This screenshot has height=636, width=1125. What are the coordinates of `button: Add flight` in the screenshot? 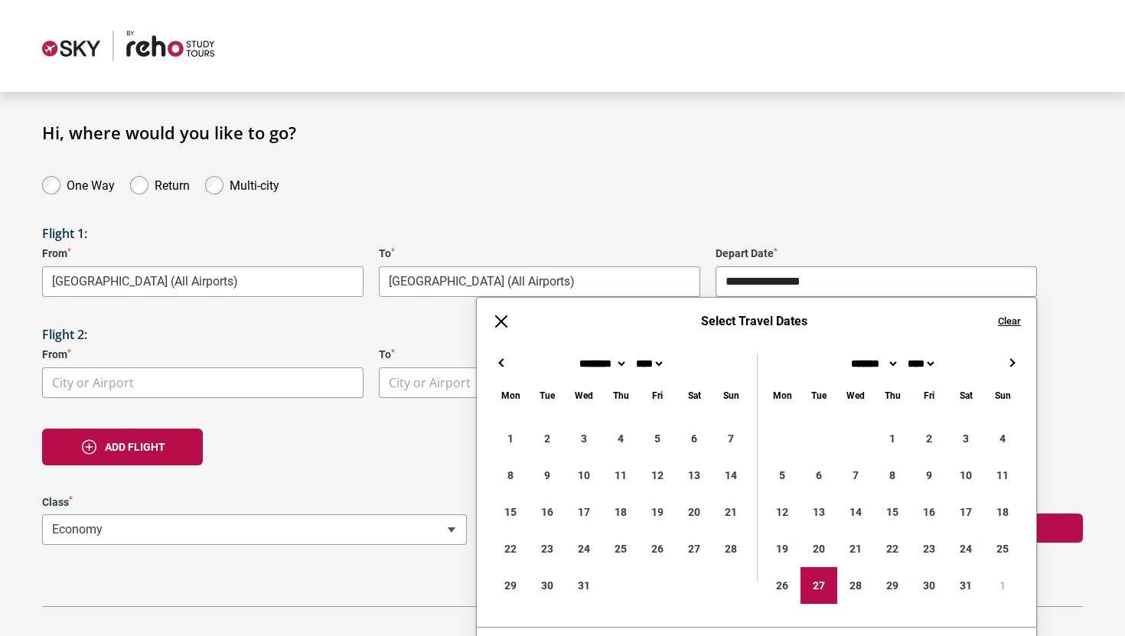 It's located at (122, 447).